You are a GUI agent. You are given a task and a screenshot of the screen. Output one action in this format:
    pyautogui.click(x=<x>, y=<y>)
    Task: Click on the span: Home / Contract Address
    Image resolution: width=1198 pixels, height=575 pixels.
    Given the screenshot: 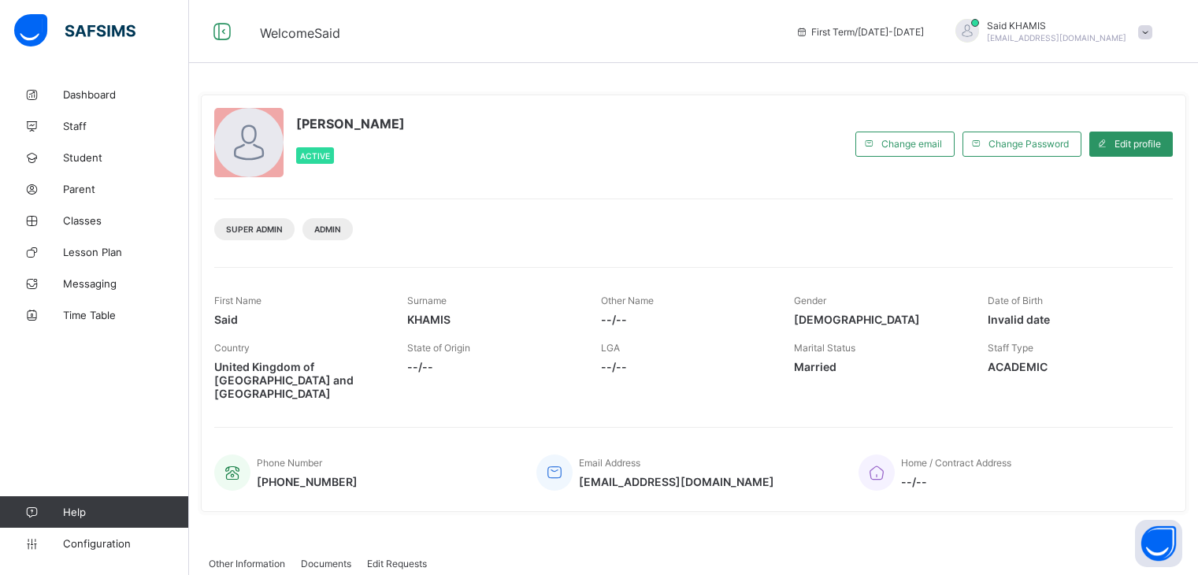 What is the action you would take?
    pyautogui.click(x=956, y=462)
    